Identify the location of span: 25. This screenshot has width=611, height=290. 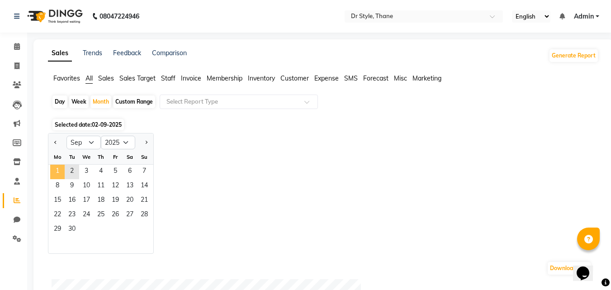
(101, 215).